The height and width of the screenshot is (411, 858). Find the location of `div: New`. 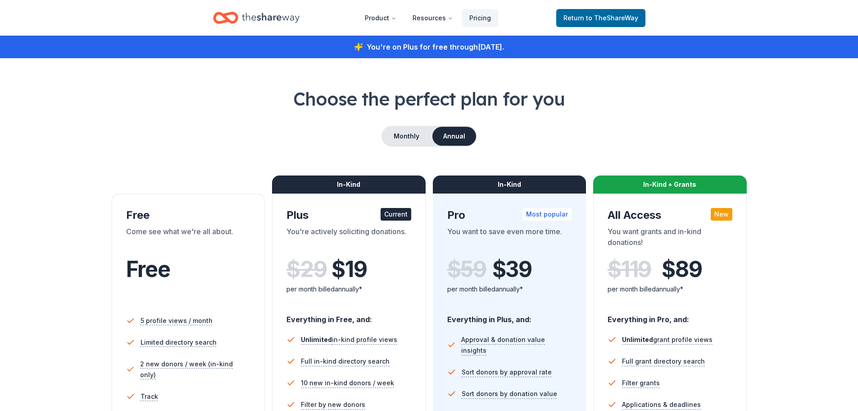

div: New is located at coordinates (722, 214).